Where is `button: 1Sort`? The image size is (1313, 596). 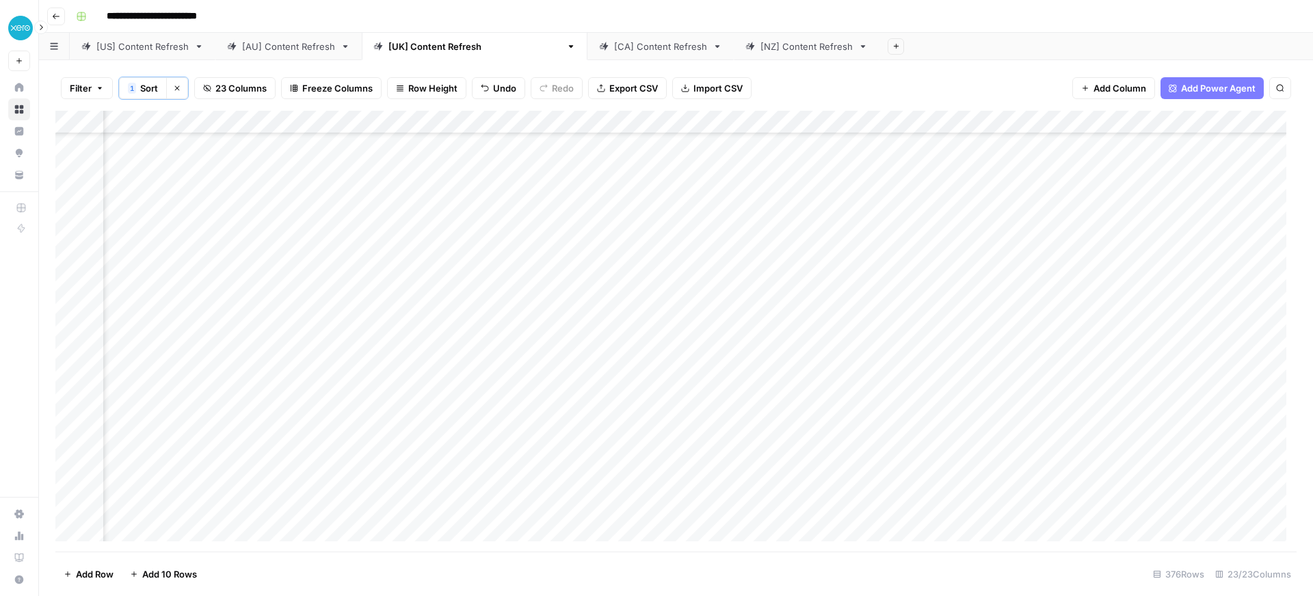 button: 1Sort is located at coordinates (142, 88).